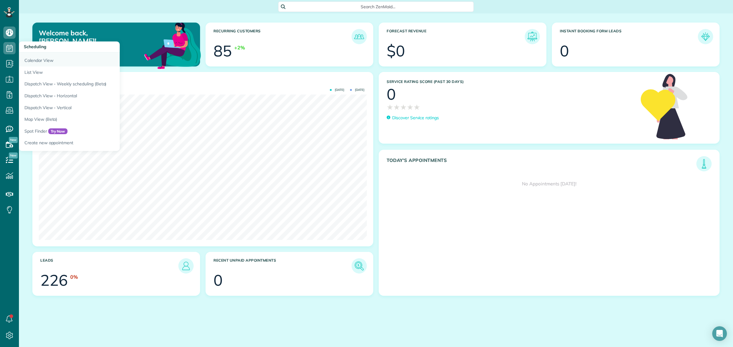 Image resolution: width=733 pixels, height=347 pixels. What do you see at coordinates (173, 45) in the screenshot?
I see `img: dashboard_welcome-42a62b7d889689a78055ac9021e634bf52bae3f8056760290aed330b23ab8690.png` at bounding box center [173, 45].